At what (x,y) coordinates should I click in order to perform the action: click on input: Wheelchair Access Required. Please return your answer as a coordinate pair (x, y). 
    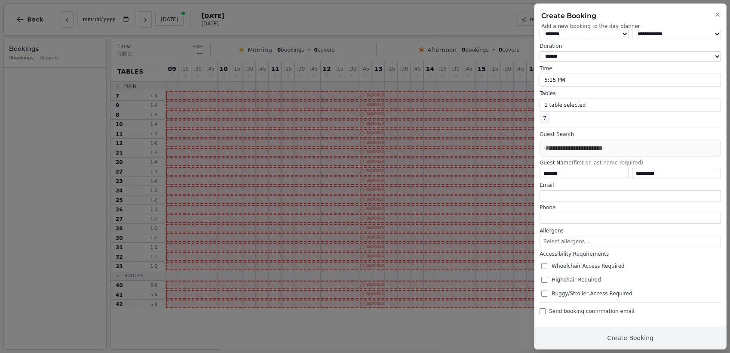
    Looking at the image, I should click on (545, 266).